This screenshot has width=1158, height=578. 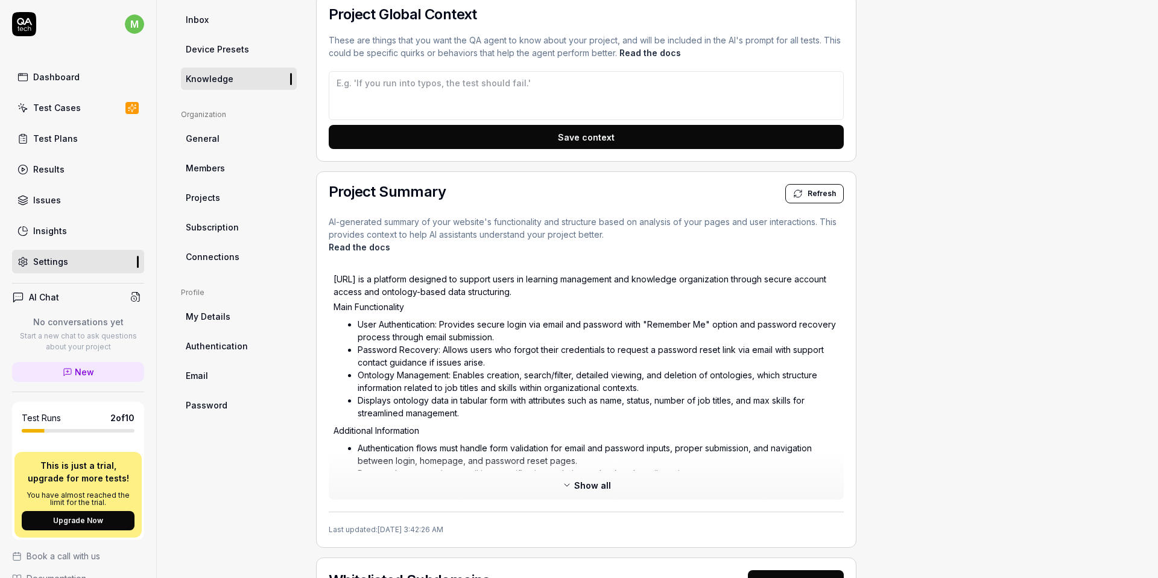 What do you see at coordinates (78, 556) in the screenshot?
I see `a: Book a call with us` at bounding box center [78, 556].